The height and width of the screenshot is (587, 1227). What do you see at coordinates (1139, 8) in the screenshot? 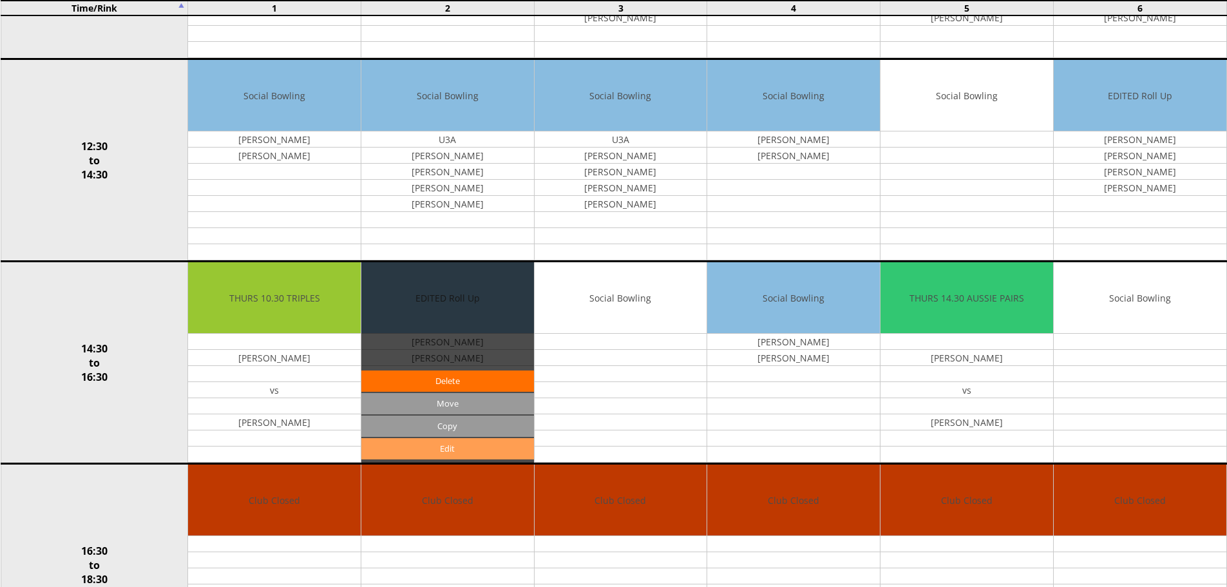
I see `td: 6` at bounding box center [1139, 8].